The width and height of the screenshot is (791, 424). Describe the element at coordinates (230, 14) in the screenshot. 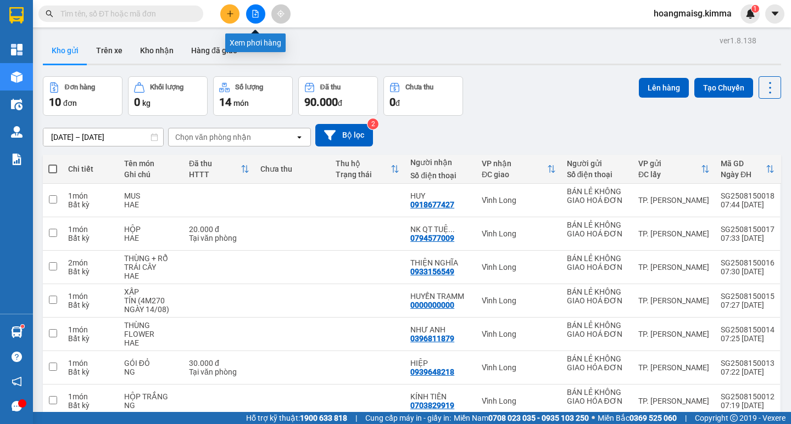

I see `button: plus` at that location.